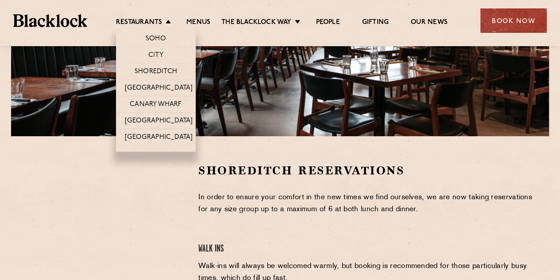 This screenshot has width=560, height=280. Describe the element at coordinates (368, 249) in the screenshot. I see `h4: Walk Ins` at that location.